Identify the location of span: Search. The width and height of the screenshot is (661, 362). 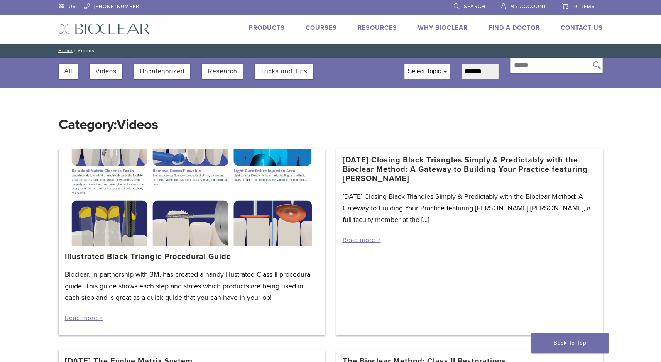
(475, 7).